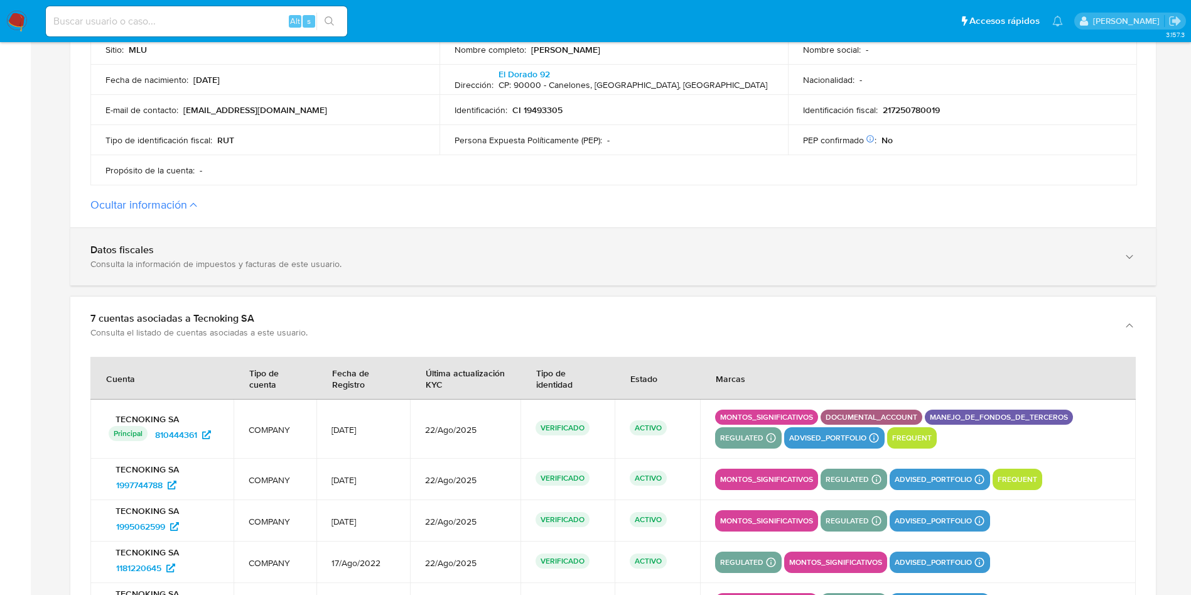 The width and height of the screenshot is (1191, 595). Describe the element at coordinates (309, 21) in the screenshot. I see `span: s` at that location.